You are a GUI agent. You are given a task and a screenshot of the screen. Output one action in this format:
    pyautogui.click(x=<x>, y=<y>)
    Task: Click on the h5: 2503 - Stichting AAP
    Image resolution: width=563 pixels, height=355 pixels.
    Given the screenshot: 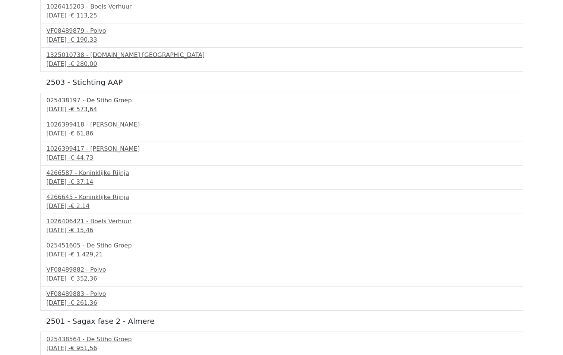 What is the action you would take?
    pyautogui.click(x=282, y=82)
    